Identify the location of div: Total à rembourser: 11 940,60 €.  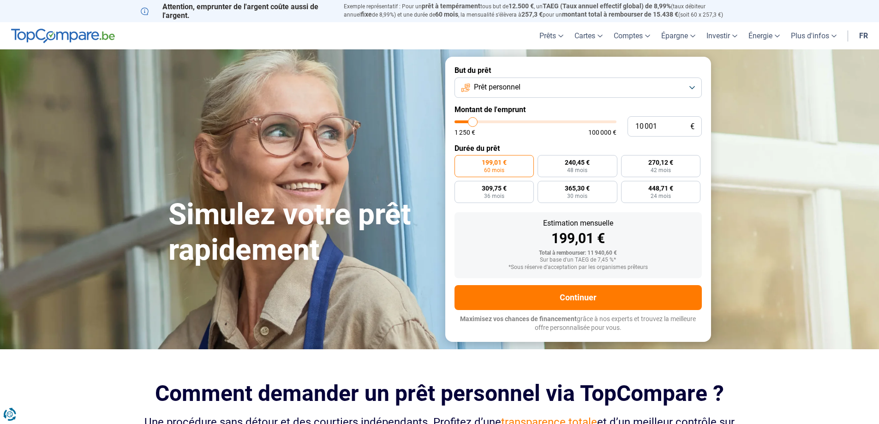
(578, 253).